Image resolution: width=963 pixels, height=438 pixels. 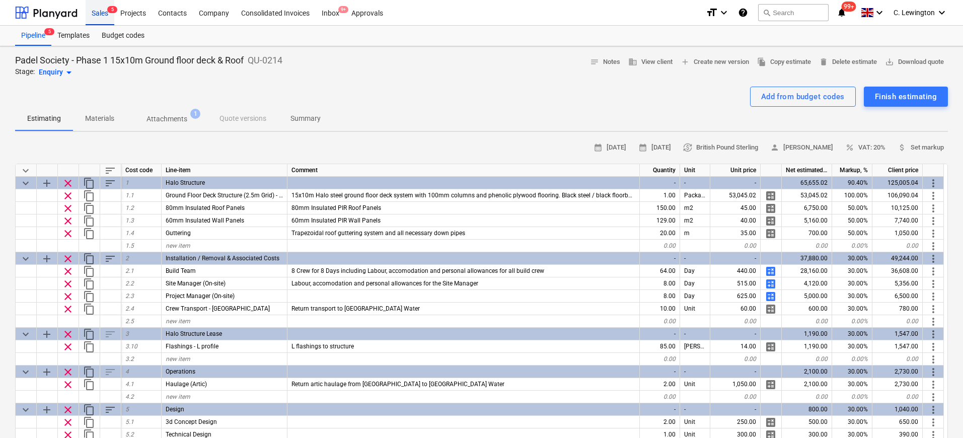 I want to click on div: m2, so click(x=695, y=220).